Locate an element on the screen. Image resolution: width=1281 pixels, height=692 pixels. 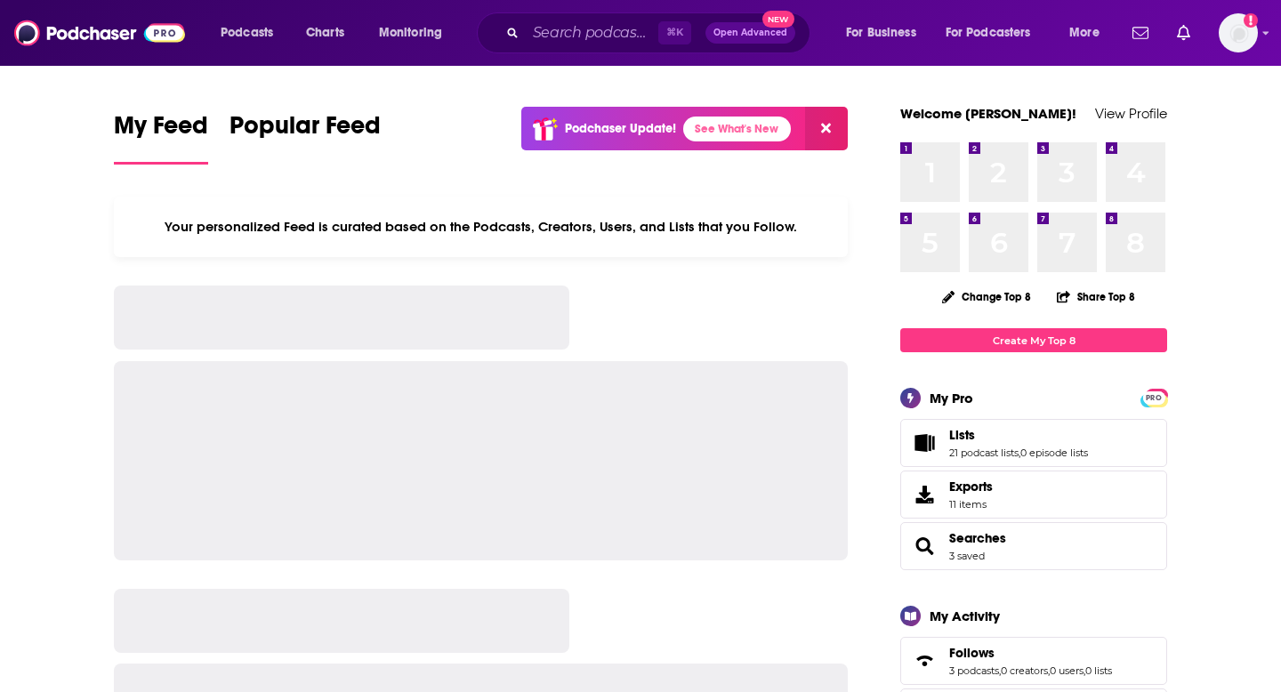
a: Exports is located at coordinates (1033, 495).